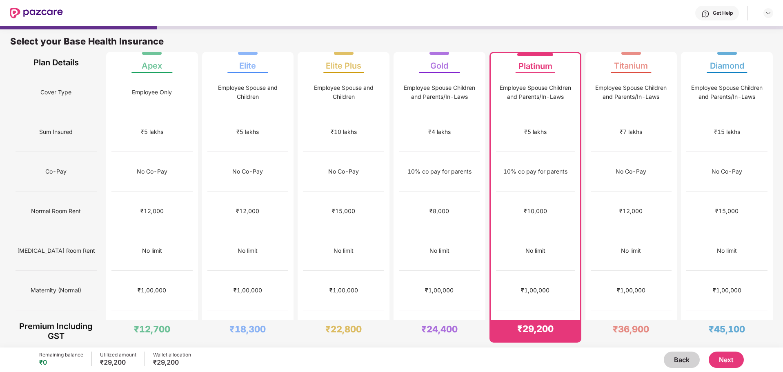 This screenshot has width=783, height=372. Describe the element at coordinates (439, 132) in the screenshot. I see `div: ₹4 lakhs` at that location.